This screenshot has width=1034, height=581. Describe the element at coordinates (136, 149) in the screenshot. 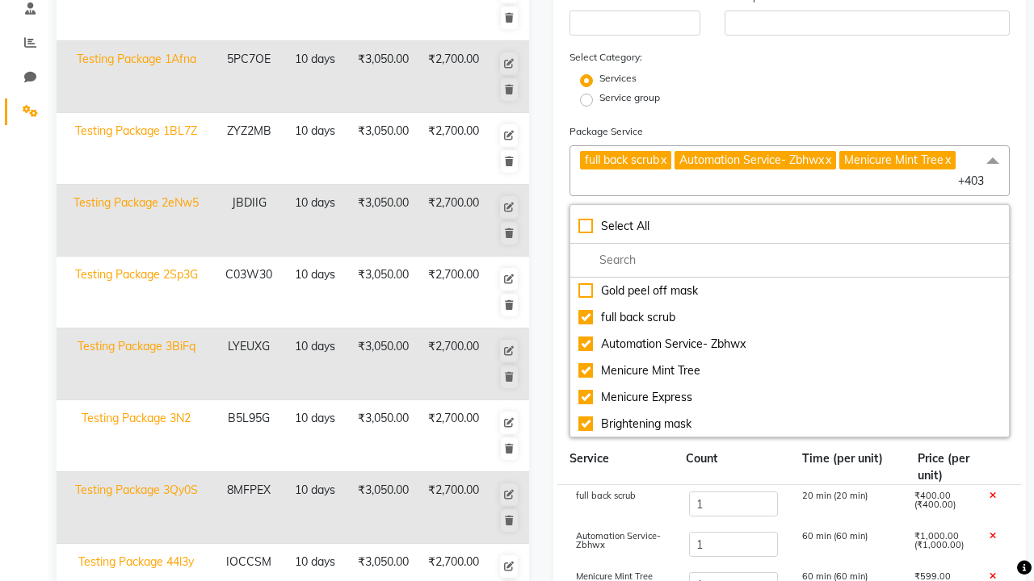

I see `td: Testing Package 1BL7Z` at that location.